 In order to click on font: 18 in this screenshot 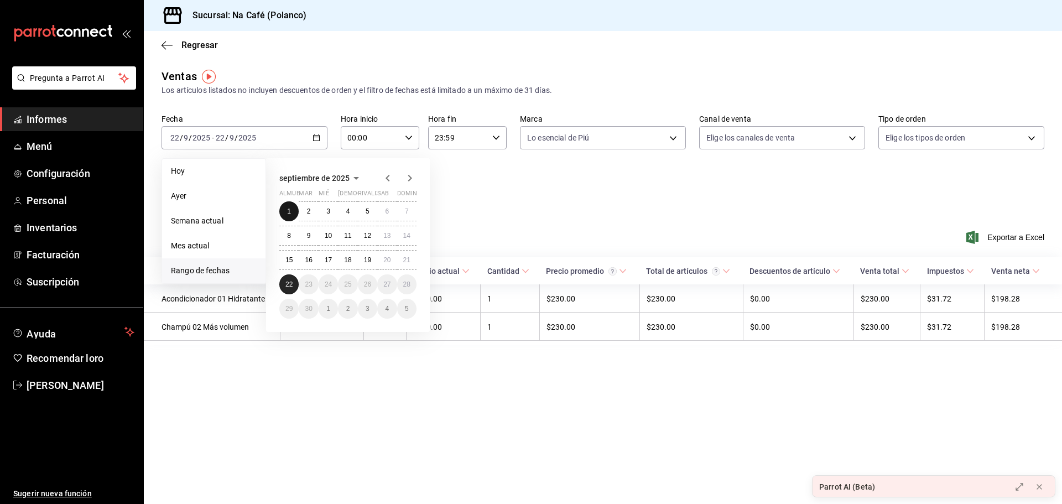, I will do `click(347, 260)`.